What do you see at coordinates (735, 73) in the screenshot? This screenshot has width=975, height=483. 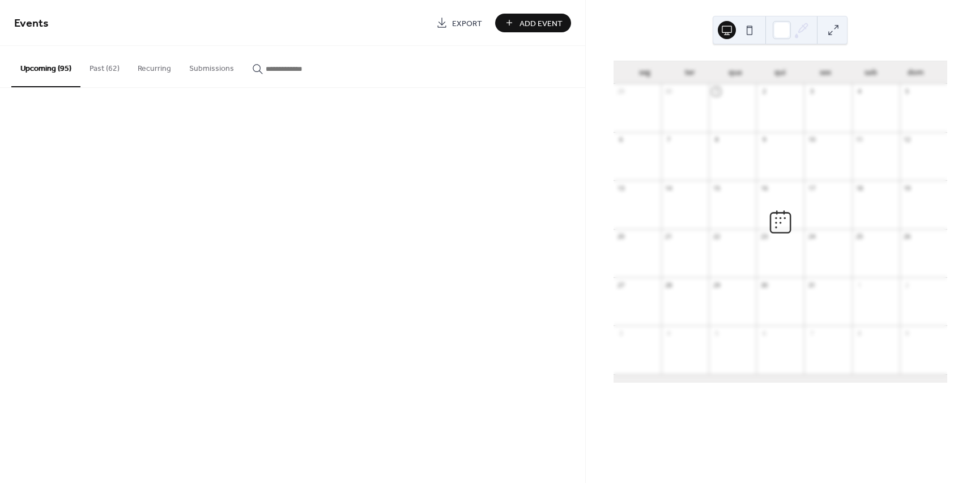 I see `div: qua` at bounding box center [735, 73].